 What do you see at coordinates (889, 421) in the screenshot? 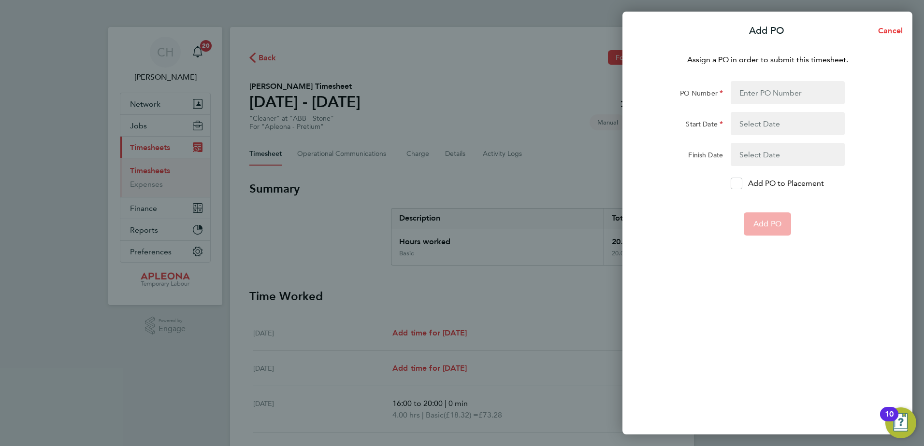
I see `div: 10` at bounding box center [889, 421].